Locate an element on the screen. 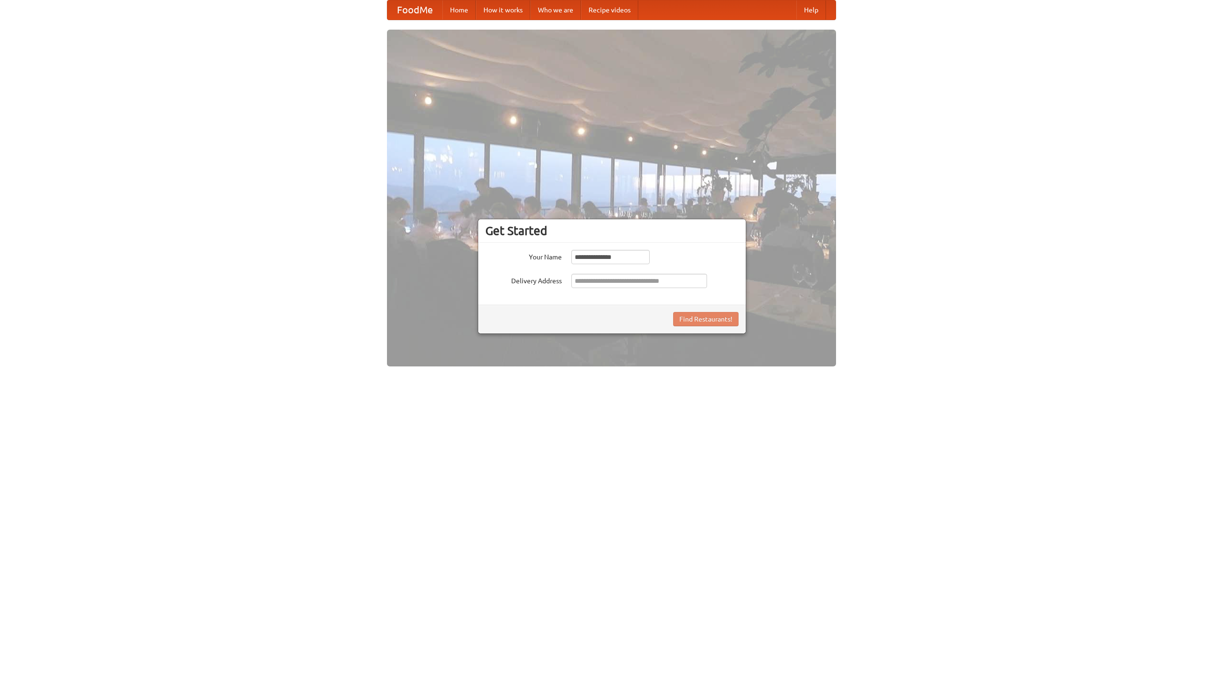  a: Recipe videos is located at coordinates (610, 10).